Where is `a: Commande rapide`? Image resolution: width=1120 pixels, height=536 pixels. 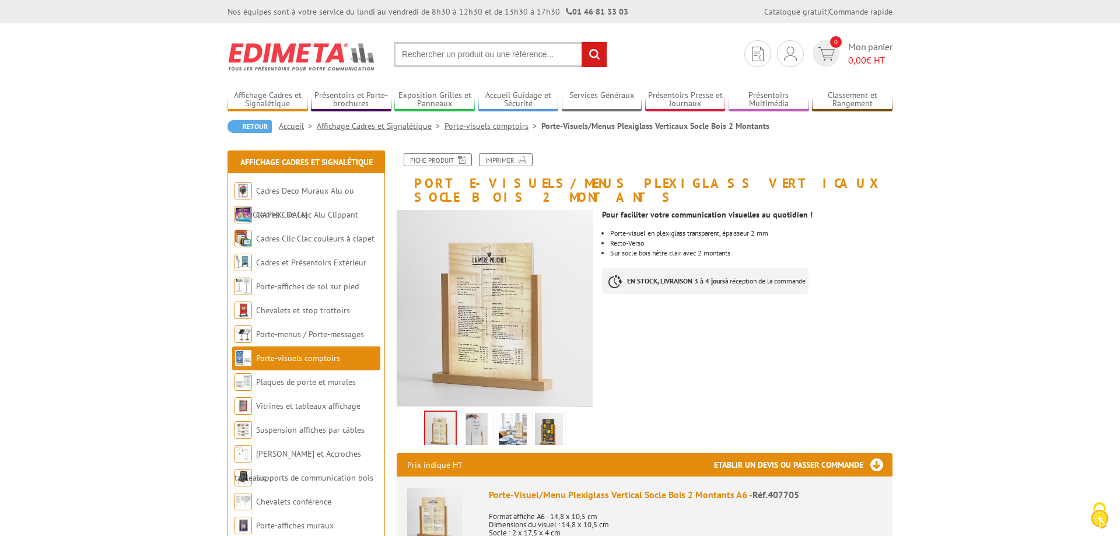 a: Commande rapide is located at coordinates (860, 12).